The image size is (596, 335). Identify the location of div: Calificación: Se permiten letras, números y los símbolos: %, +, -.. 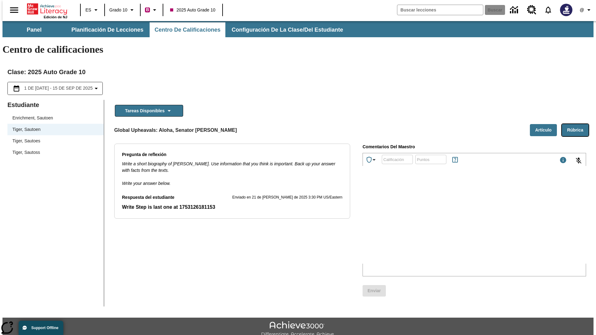
(397, 159).